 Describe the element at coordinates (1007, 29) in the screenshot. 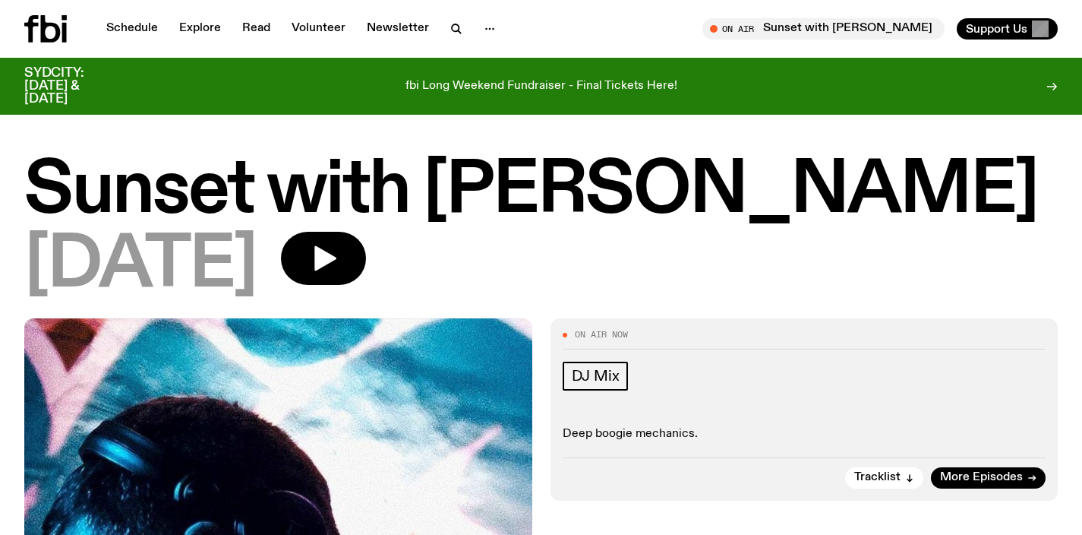

I see `button: Support Us` at that location.